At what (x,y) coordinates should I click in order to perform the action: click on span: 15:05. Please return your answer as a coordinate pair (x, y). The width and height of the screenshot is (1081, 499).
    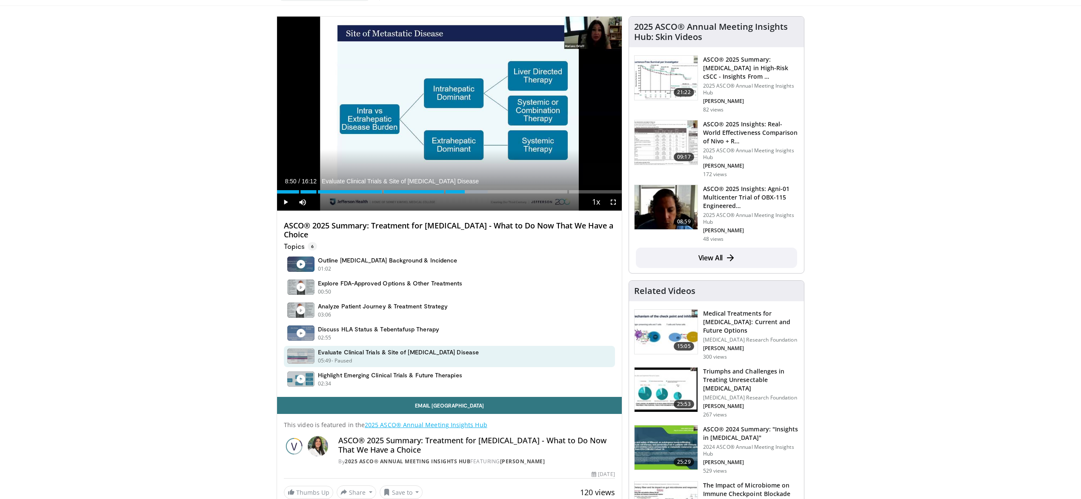
    Looking at the image, I should click on (684, 346).